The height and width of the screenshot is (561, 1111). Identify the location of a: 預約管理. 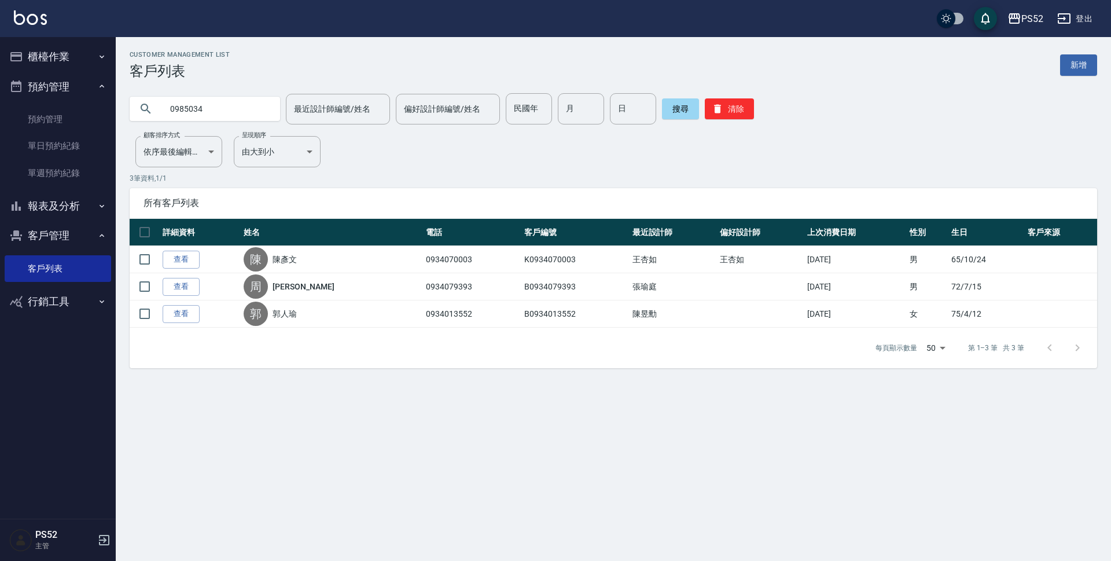
(58, 119).